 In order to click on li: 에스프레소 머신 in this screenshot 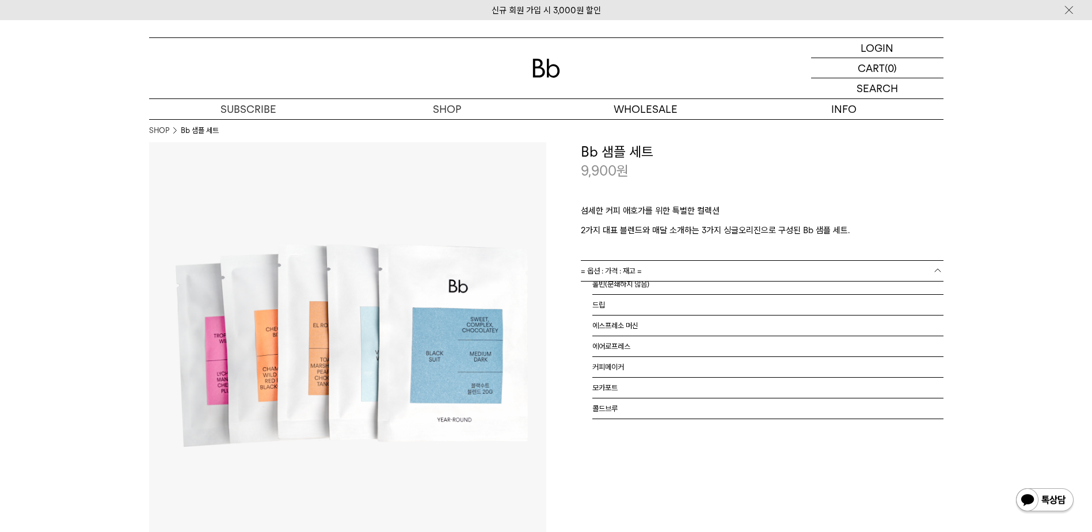, I will do `click(768, 326)`.